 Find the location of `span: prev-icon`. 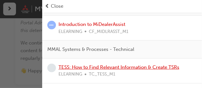

span: prev-icon is located at coordinates (47, 6).